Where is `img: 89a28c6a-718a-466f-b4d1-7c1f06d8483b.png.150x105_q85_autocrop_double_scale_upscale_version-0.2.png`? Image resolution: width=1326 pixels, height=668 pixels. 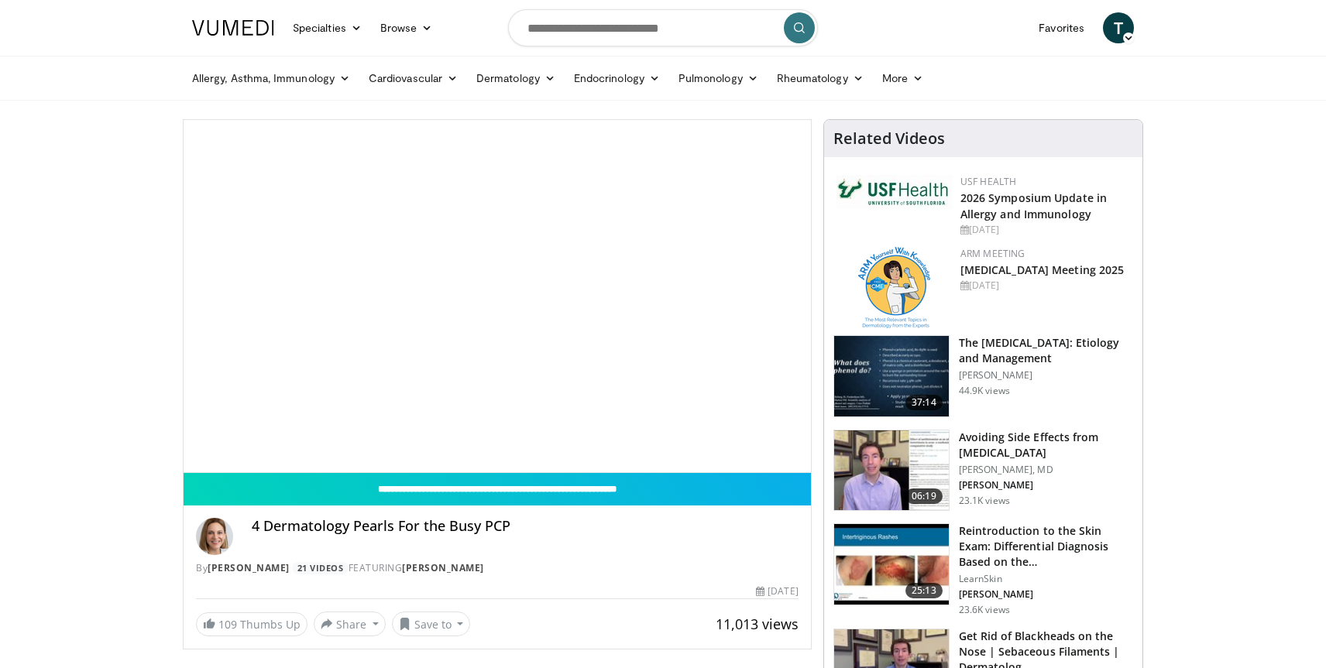
img: 89a28c6a-718a-466f-b4d1-7c1f06d8483b.png.150x105_q85_autocrop_double_scale_upscale_version-0.2.png is located at coordinates (894, 287).